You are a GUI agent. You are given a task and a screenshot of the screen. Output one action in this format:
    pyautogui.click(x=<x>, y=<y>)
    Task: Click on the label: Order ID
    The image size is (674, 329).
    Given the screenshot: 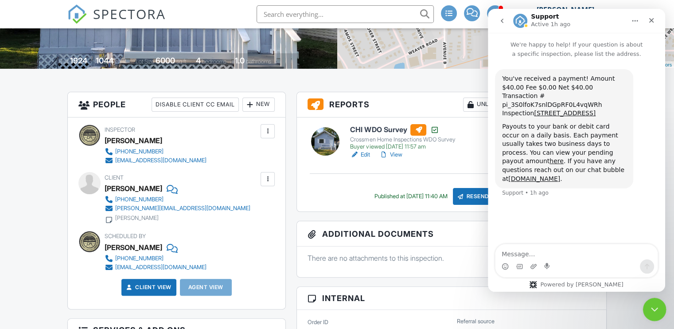 What is the action you would take?
    pyautogui.click(x=318, y=322)
    